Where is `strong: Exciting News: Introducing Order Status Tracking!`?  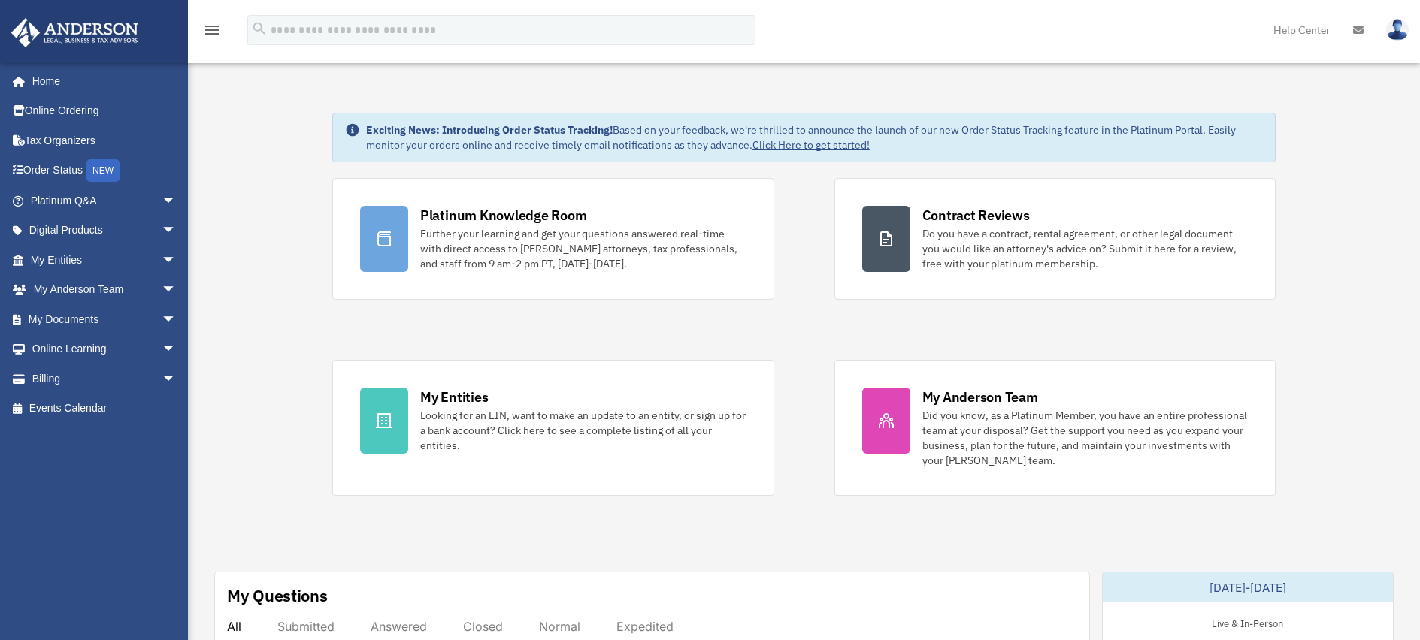
strong: Exciting News: Introducing Order Status Tracking! is located at coordinates (489, 130).